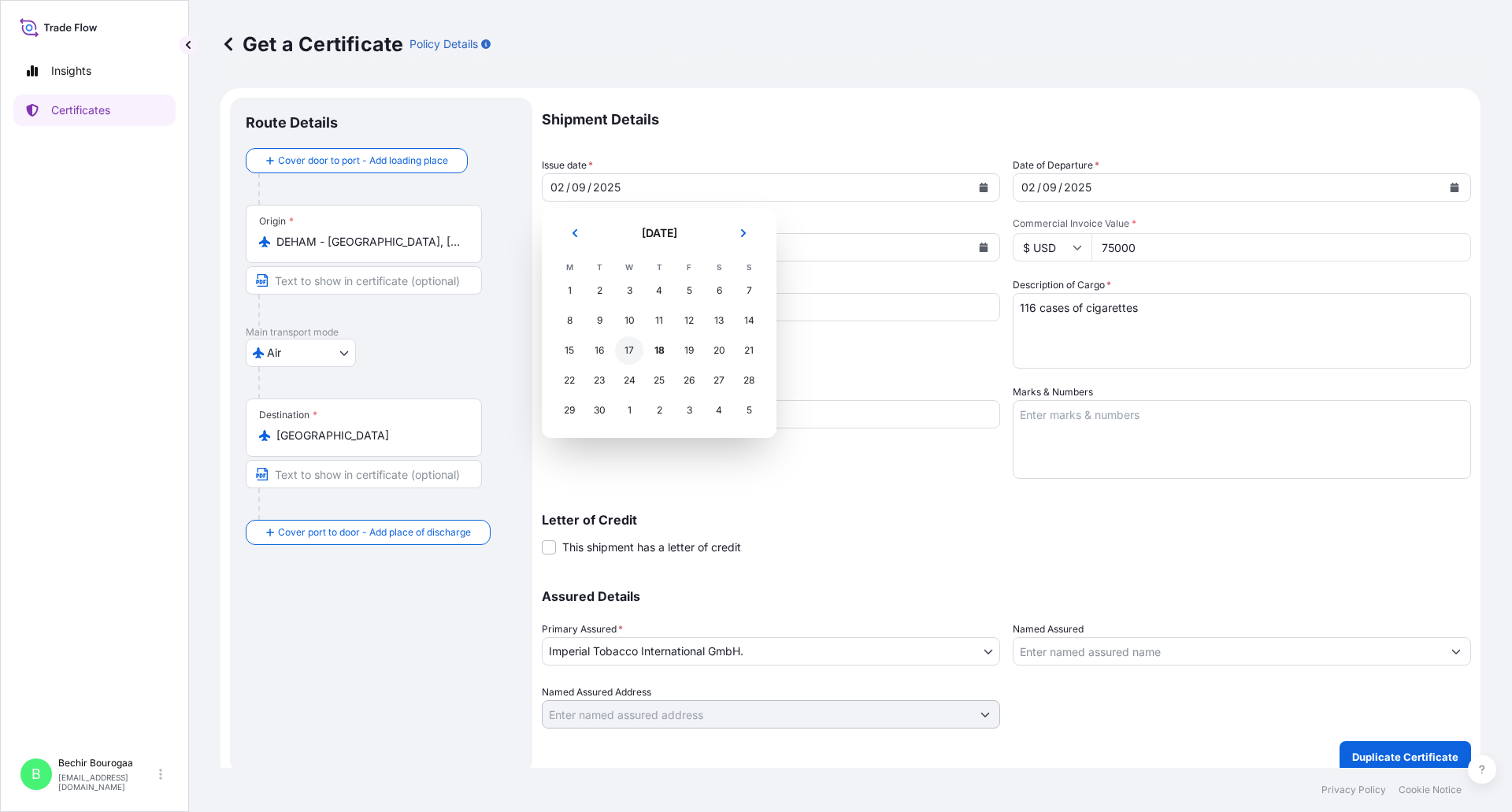 The image size is (1512, 812). Describe the element at coordinates (659, 410) in the screenshot. I see `div: Thursday 2 October 2025` at that location.